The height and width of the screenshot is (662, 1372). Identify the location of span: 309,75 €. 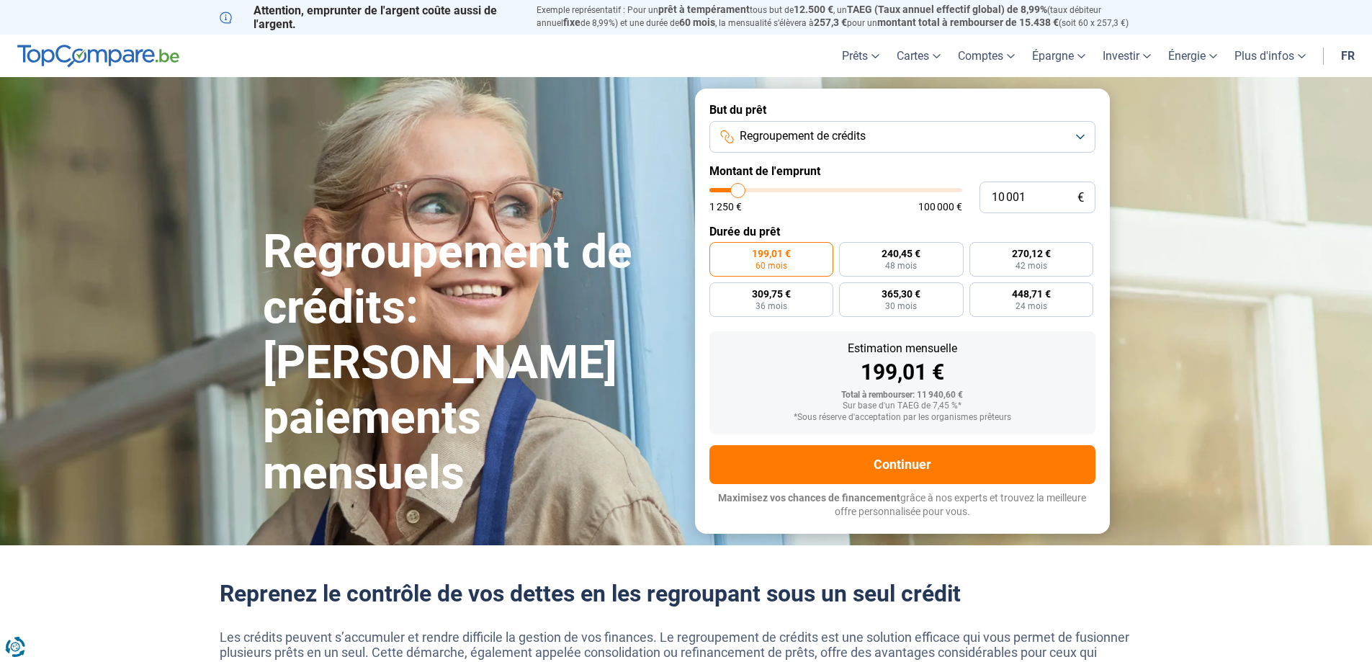
(771, 294).